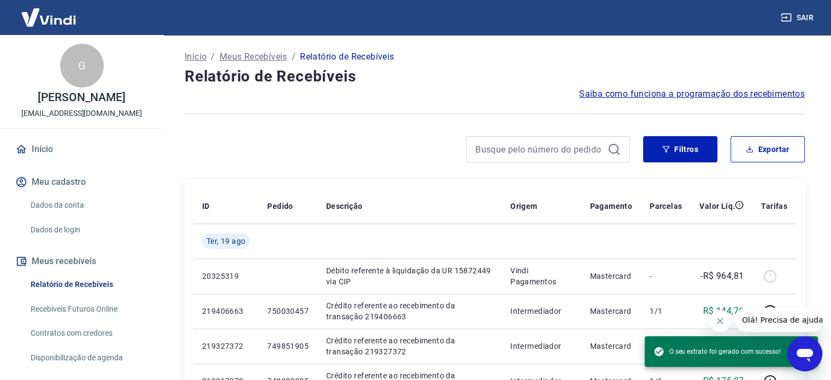  I want to click on p: Parcelas, so click(666, 206).